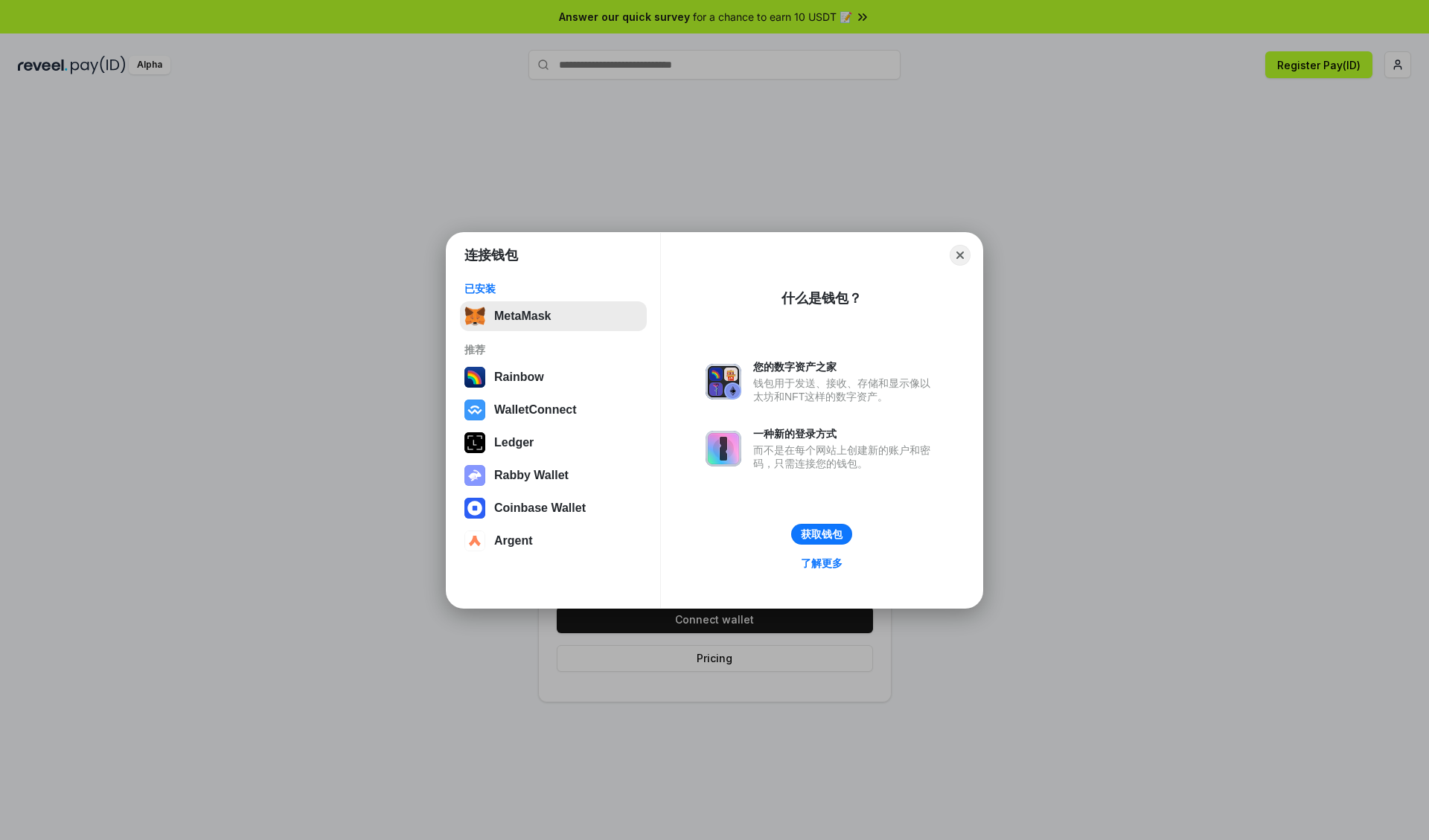 This screenshot has height=840, width=1429. I want to click on img: svg+xml,%3Csvg%20fill%3D%22none%22%20height%3D%2233%22%20viewBox%3D%220%200%2035%2033%22%20width%..., so click(475, 316).